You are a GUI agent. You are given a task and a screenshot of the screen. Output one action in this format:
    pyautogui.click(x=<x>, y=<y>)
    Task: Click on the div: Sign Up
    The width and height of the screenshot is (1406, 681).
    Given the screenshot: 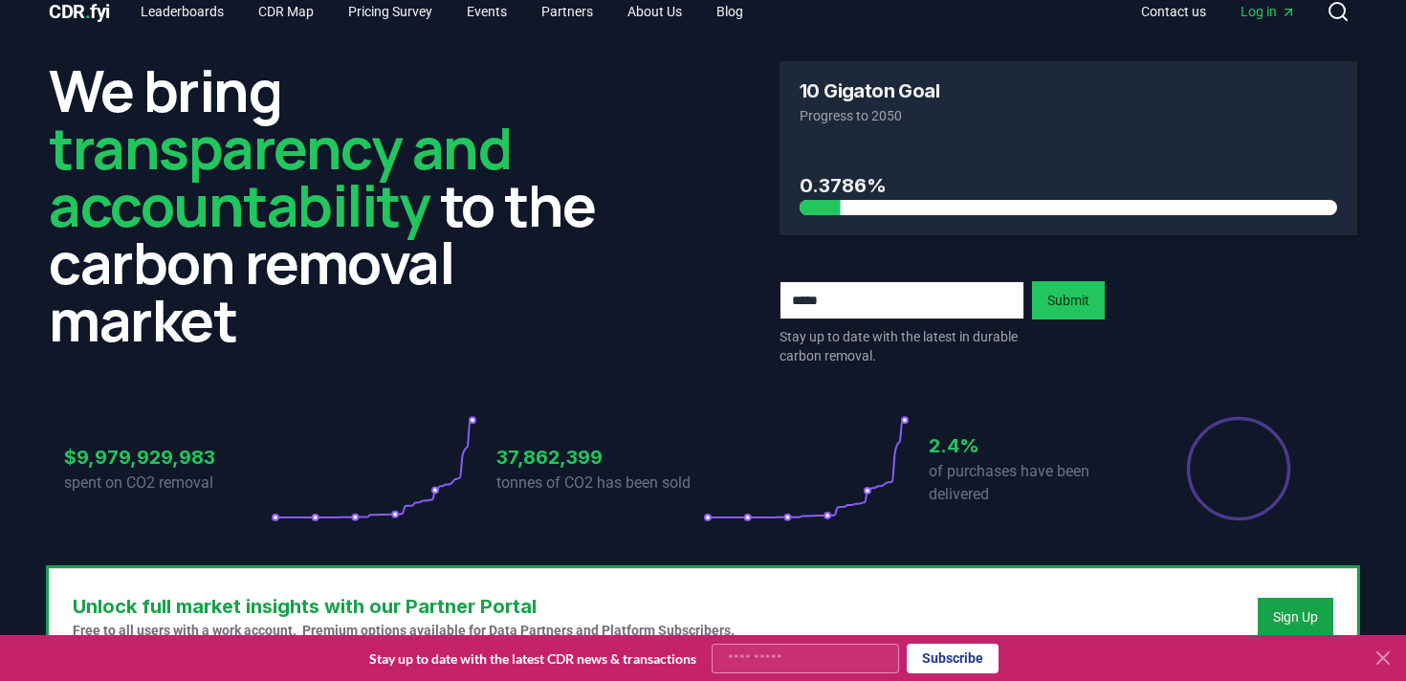 What is the action you would take?
    pyautogui.click(x=1295, y=617)
    